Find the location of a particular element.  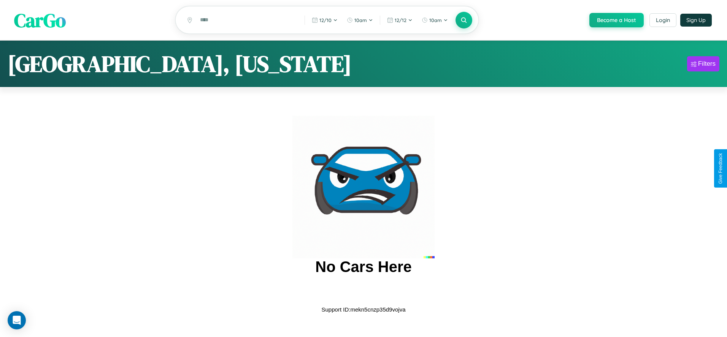

button: Filters is located at coordinates (703, 64).